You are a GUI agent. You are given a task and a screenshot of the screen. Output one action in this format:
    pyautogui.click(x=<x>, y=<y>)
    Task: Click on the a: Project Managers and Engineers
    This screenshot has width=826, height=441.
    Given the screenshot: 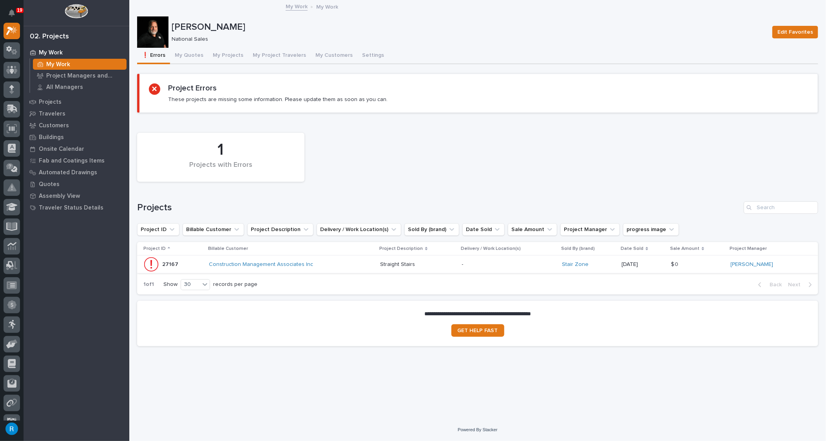 What is the action you would take?
    pyautogui.click(x=80, y=76)
    